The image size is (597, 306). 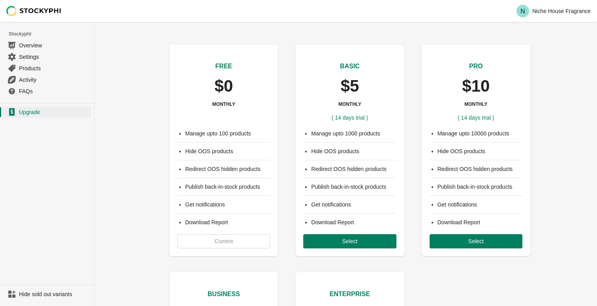 I want to click on p: $0, so click(x=223, y=86).